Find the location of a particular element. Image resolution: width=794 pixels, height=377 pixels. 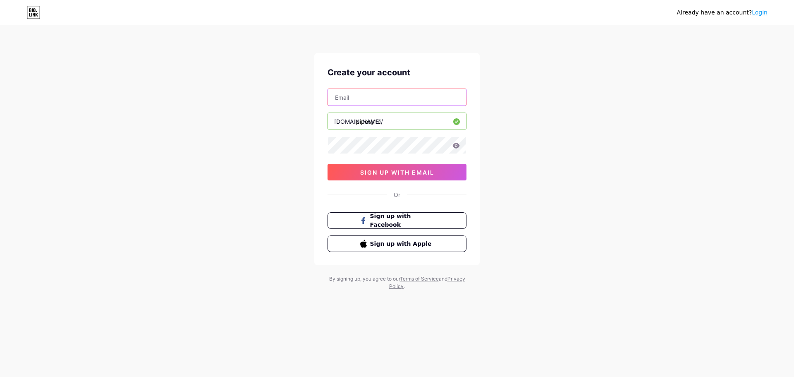

div: Create your account is located at coordinates (397, 72).